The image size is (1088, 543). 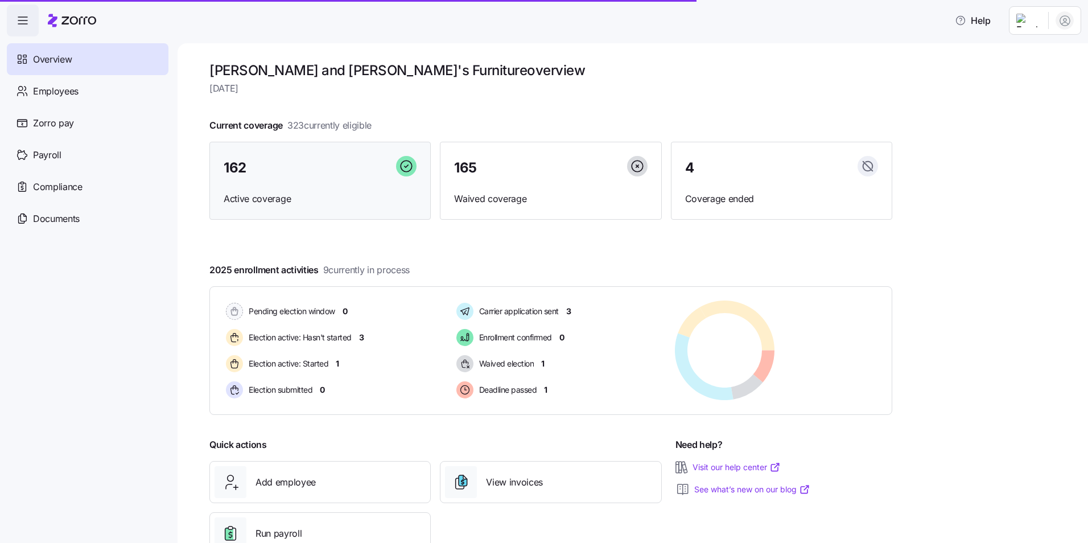 I want to click on a: Payroll, so click(x=88, y=155).